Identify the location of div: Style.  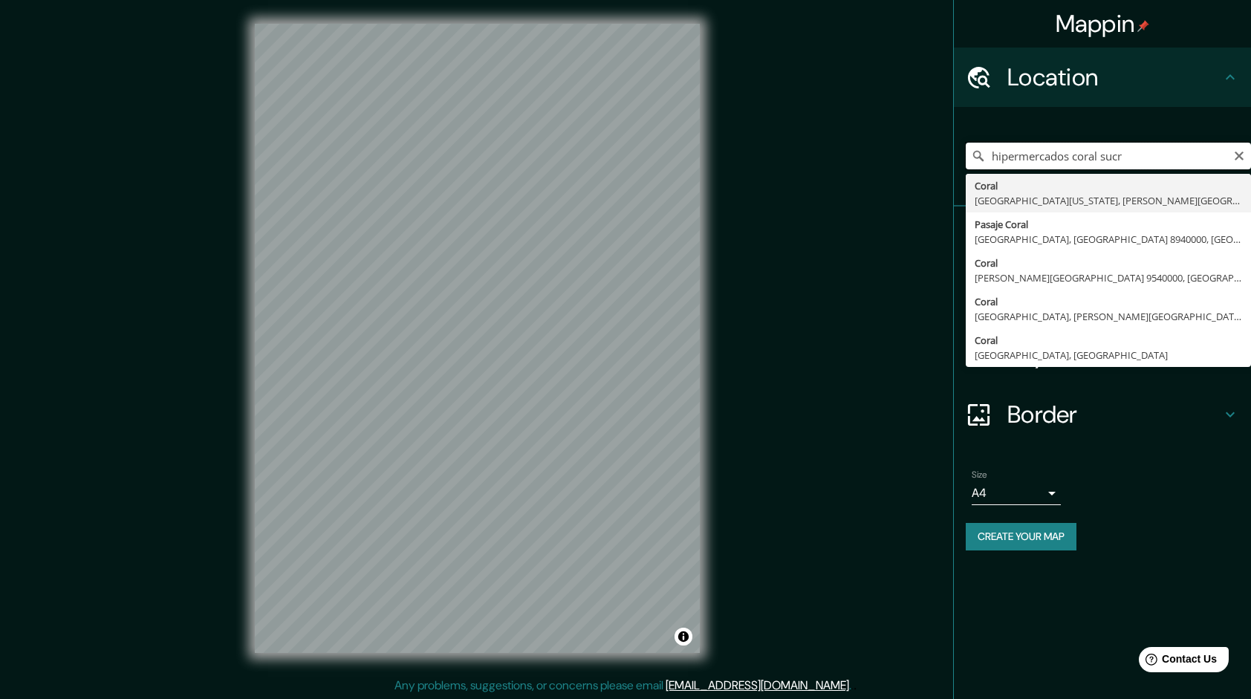
(1103, 296).